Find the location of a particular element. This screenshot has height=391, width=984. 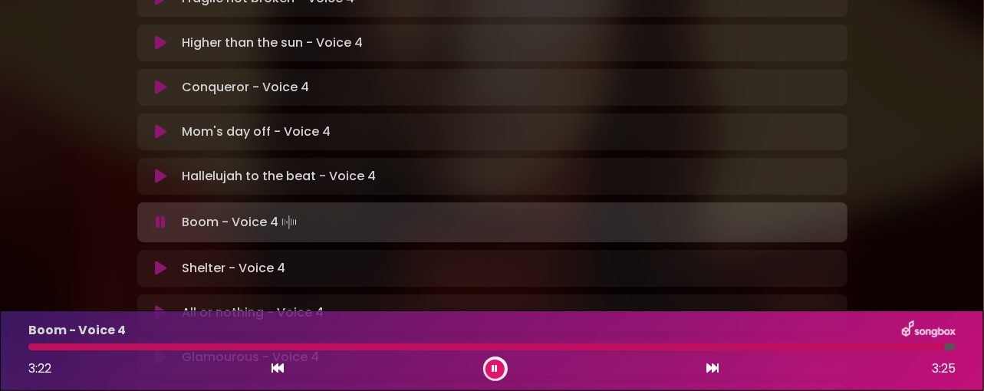

img: waveform4.gif is located at coordinates (289, 222).